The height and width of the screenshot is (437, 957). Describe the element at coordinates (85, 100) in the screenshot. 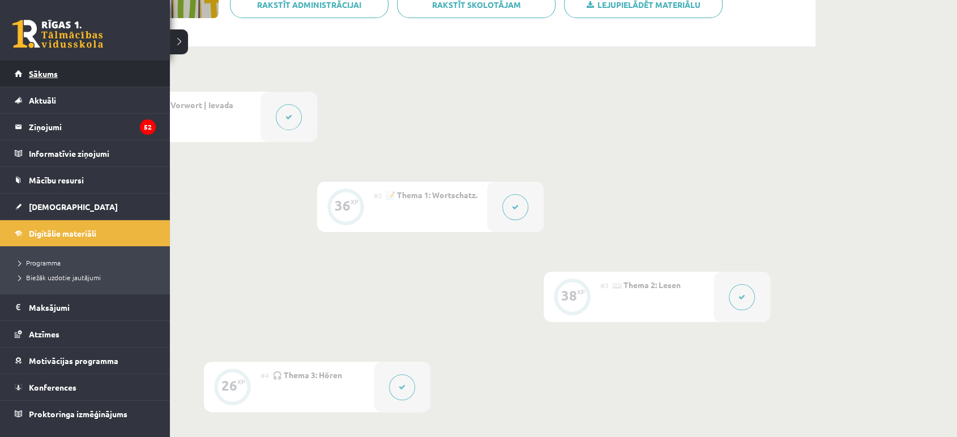

I see `a: Aktuāli` at that location.